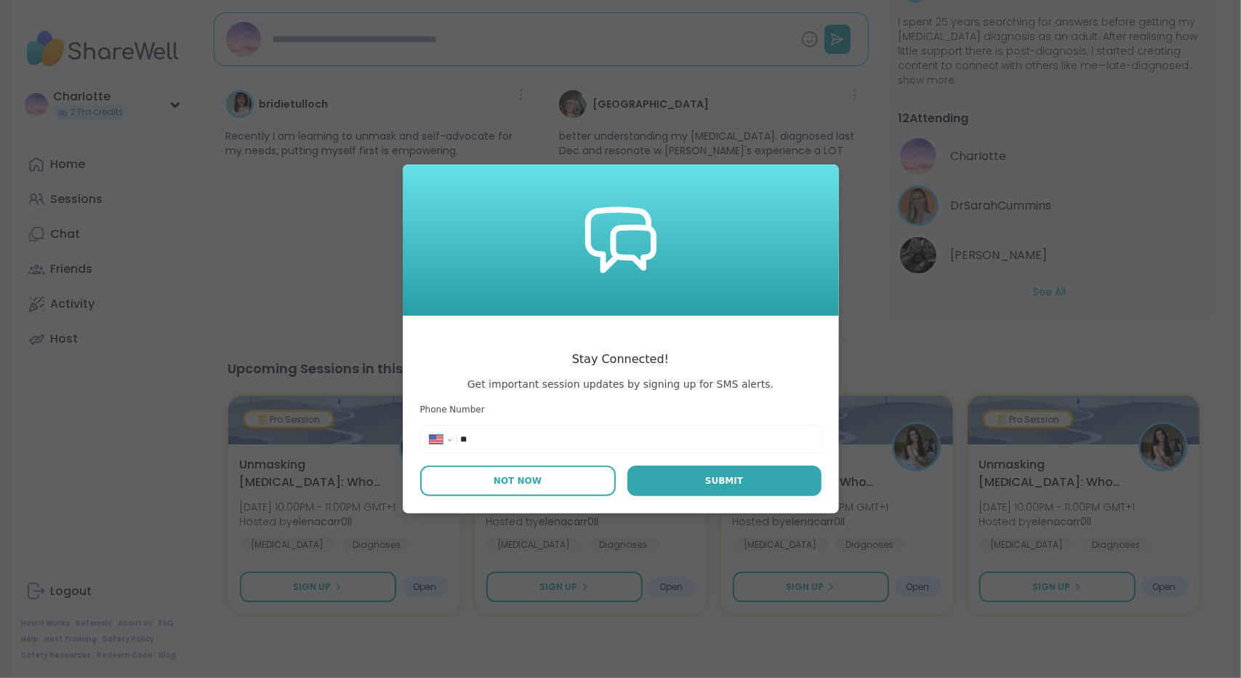 This screenshot has height=678, width=1241. What do you see at coordinates (621, 384) in the screenshot?
I see `span: Get important session updates by signing up for SMS alerts.` at bounding box center [621, 384].